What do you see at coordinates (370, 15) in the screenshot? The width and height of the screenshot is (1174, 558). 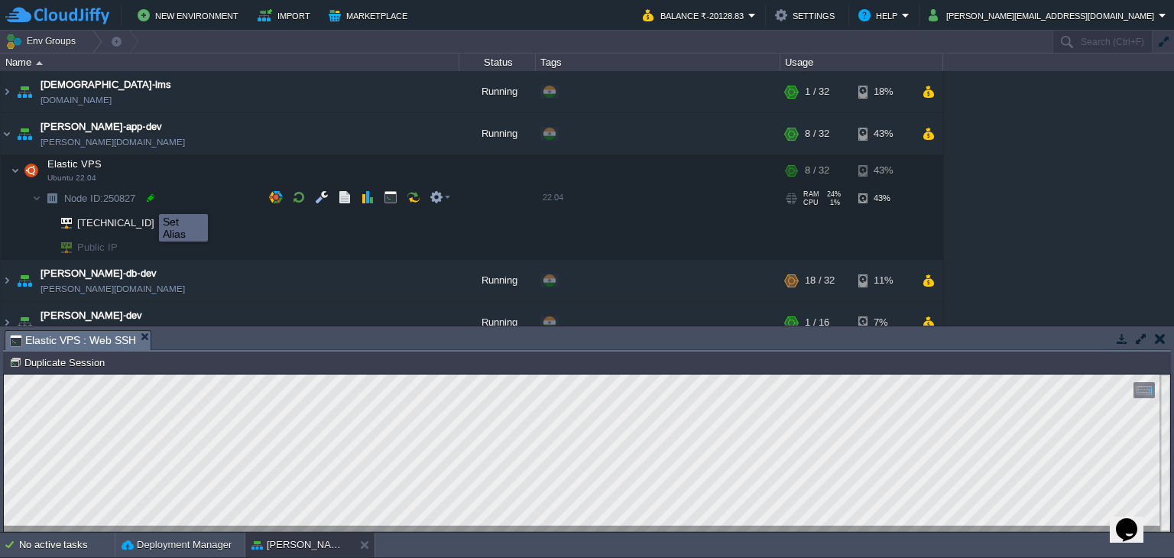 I see `button: Marketplace` at bounding box center [370, 15].